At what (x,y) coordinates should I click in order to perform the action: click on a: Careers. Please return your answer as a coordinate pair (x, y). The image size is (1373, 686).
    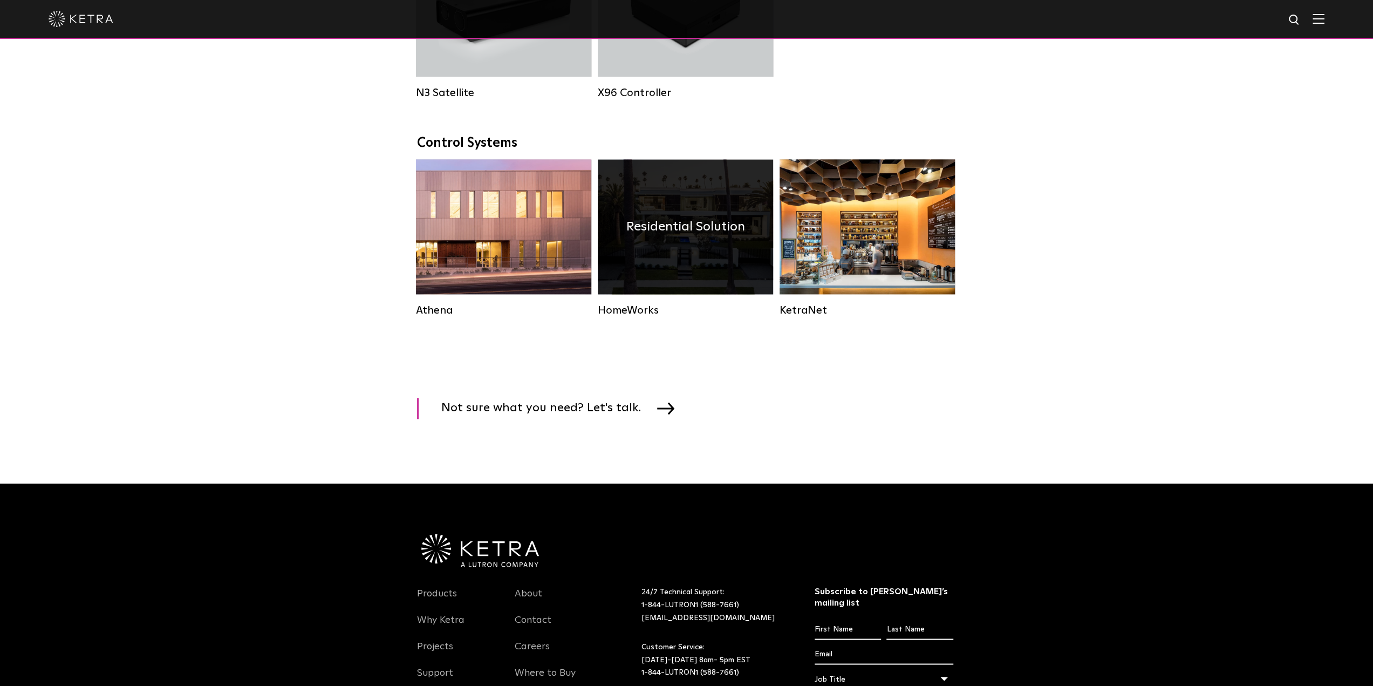
    Looking at the image, I should click on (532, 652).